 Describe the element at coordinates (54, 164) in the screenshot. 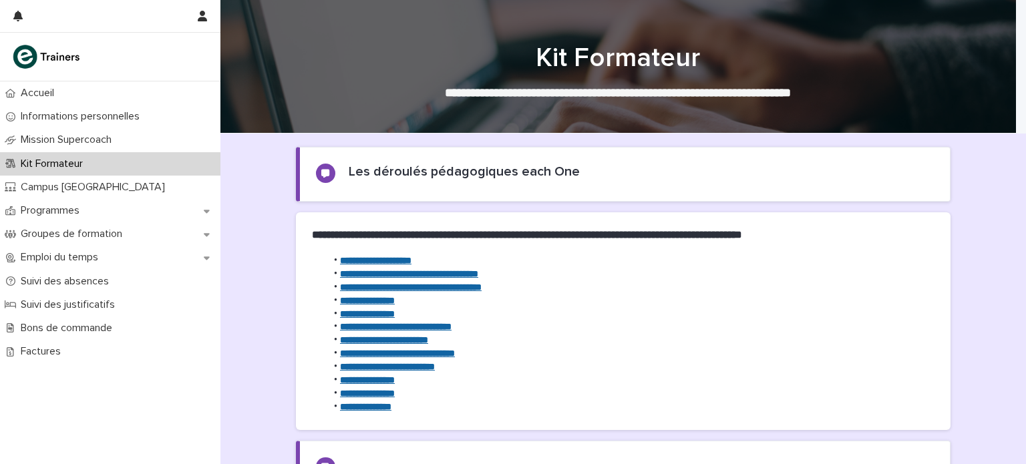

I see `p: Kit Formateur` at that location.